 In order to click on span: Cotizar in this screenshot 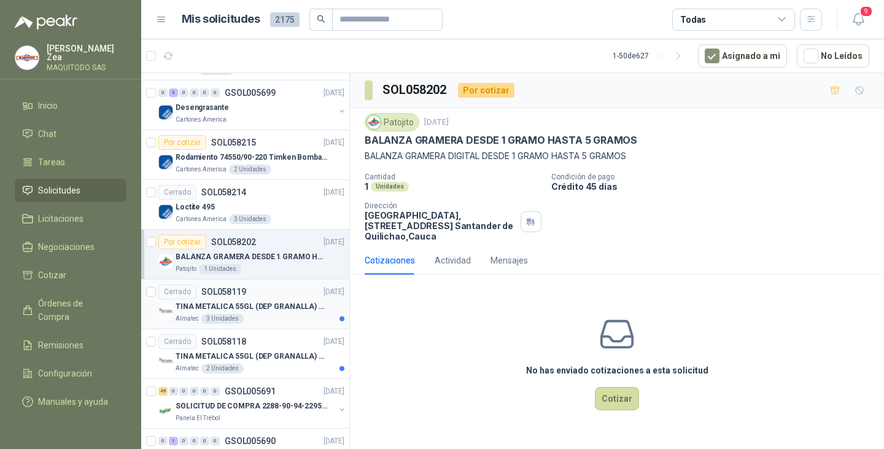, I will do `click(52, 275)`.